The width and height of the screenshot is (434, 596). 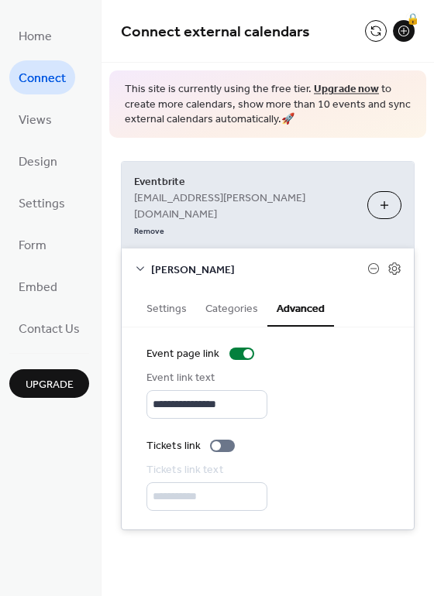 What do you see at coordinates (42, 79) in the screenshot?
I see `span: Connect` at bounding box center [42, 79].